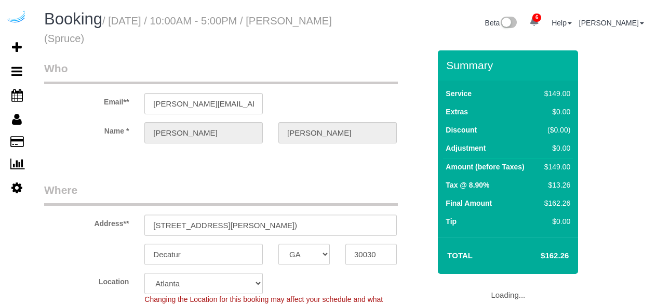 The width and height of the screenshot is (657, 304). Describe the element at coordinates (561, 23) in the screenshot. I see `a: Help` at that location.